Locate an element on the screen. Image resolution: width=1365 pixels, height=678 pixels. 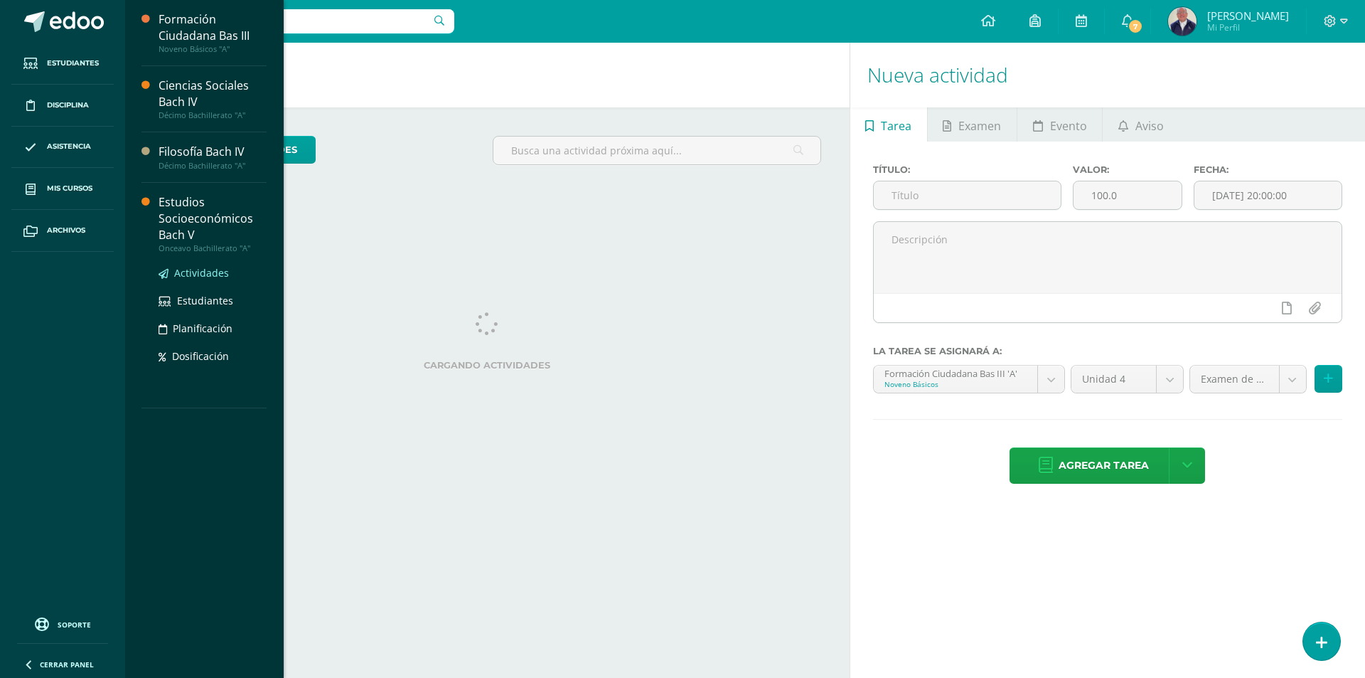
label: Fecha: is located at coordinates (1268, 169).